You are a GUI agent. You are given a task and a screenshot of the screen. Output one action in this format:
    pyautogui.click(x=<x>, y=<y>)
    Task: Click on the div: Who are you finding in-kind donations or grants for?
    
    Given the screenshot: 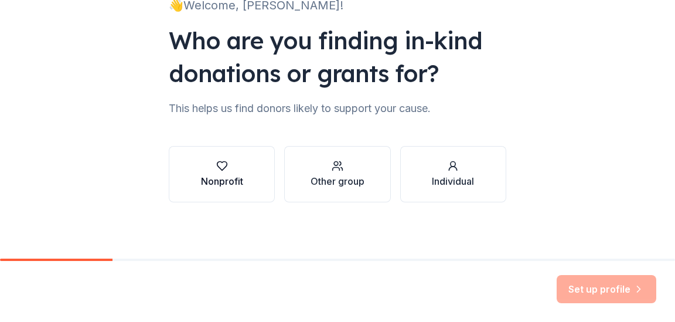 What is the action you would take?
    pyautogui.click(x=338, y=57)
    